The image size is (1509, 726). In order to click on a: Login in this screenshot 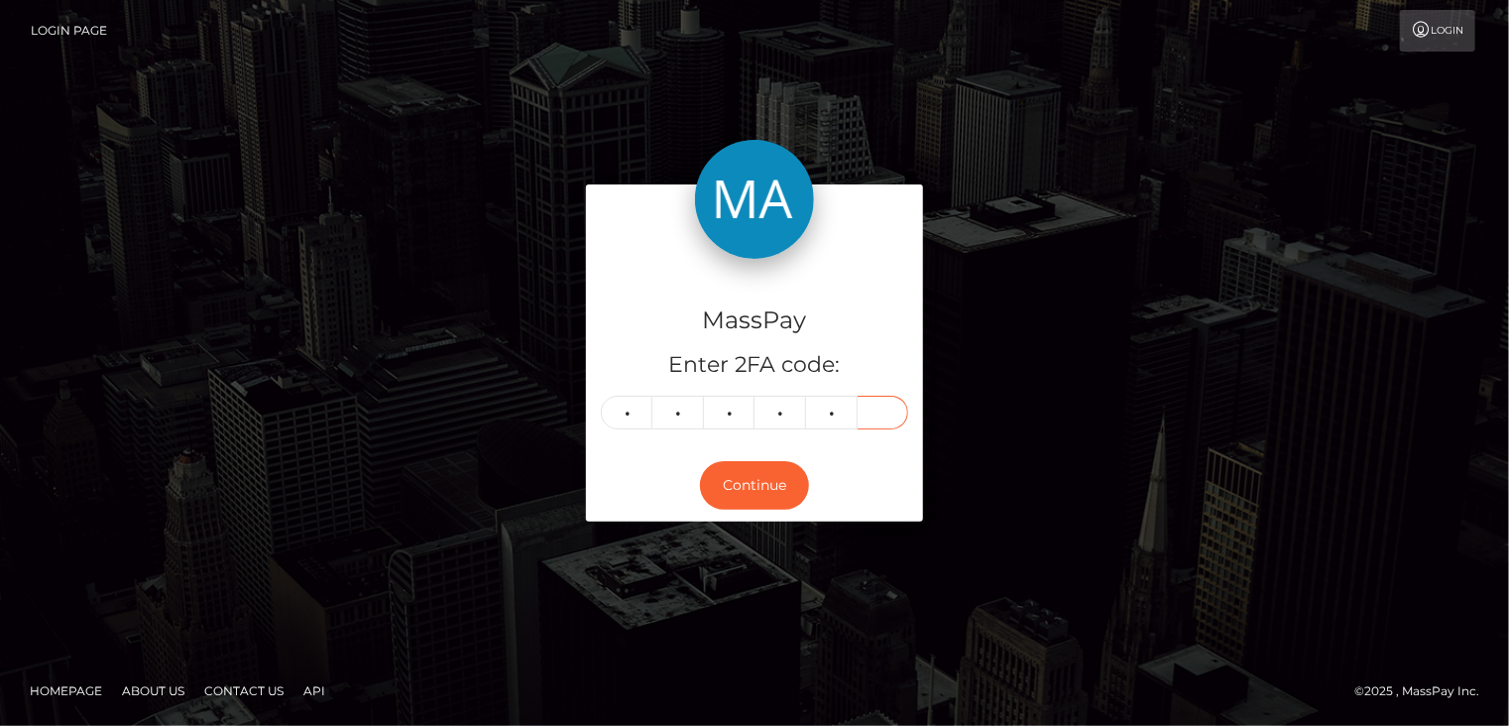, I will do `click(1438, 31)`.